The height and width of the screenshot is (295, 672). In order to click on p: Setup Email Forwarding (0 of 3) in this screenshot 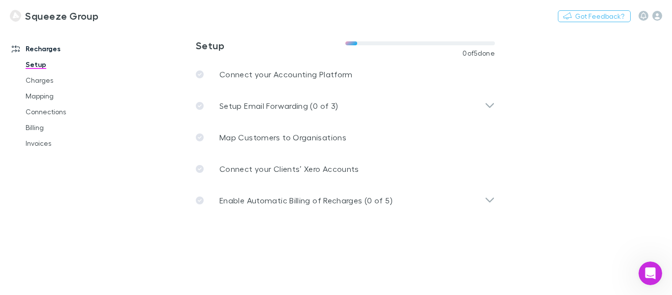, I will do `click(279, 106)`.